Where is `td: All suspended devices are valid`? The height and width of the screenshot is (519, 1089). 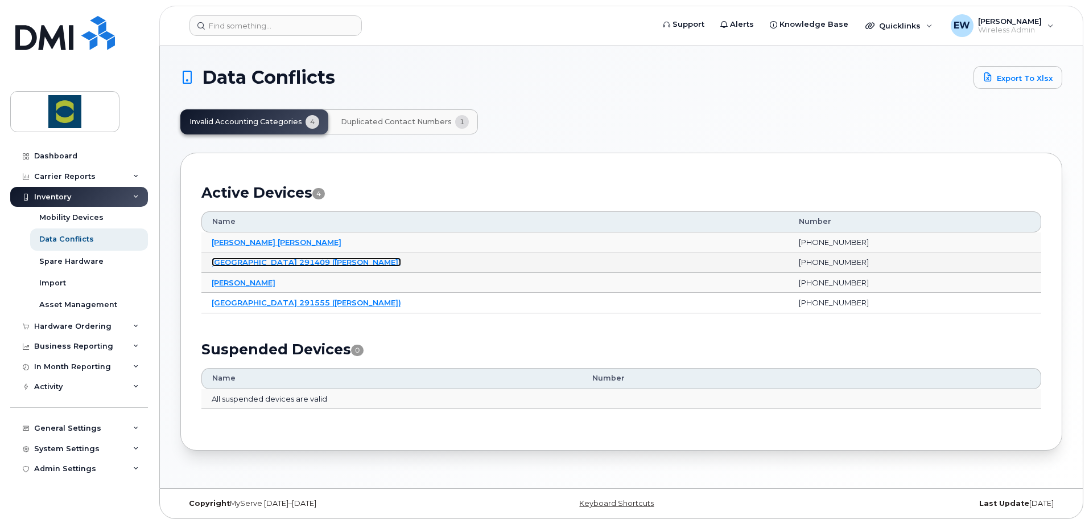 td: All suspended devices are valid is located at coordinates (622, 399).